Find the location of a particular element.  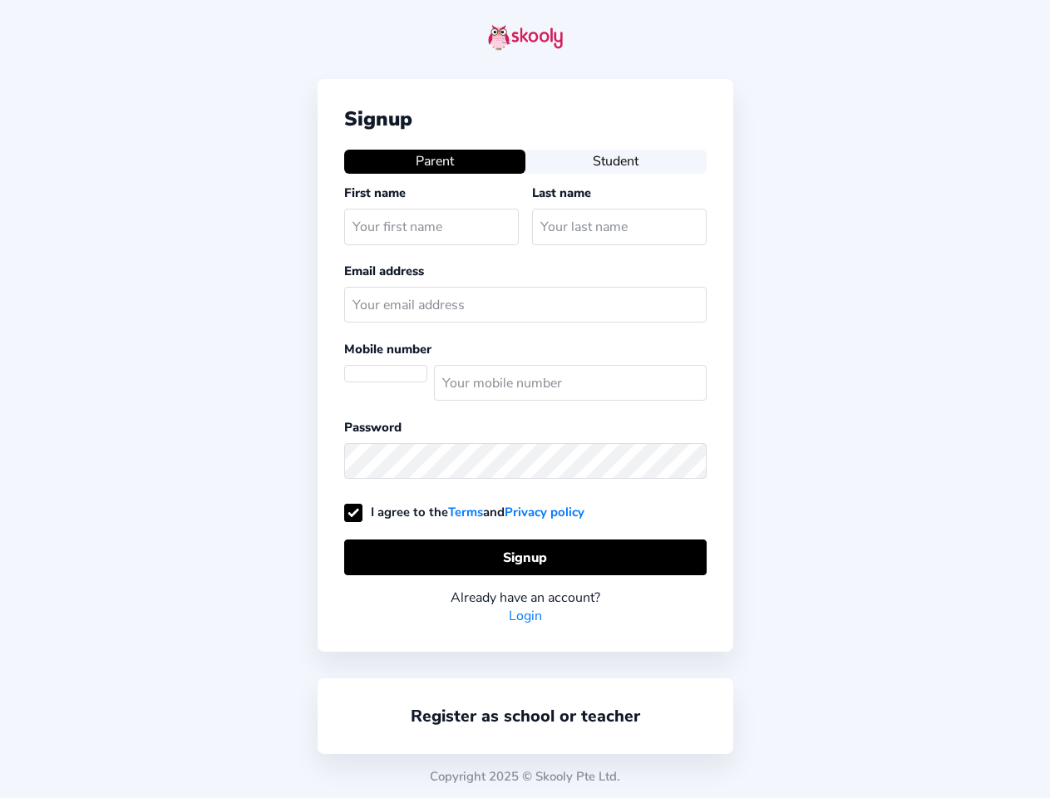

label: Email address is located at coordinates (384, 271).